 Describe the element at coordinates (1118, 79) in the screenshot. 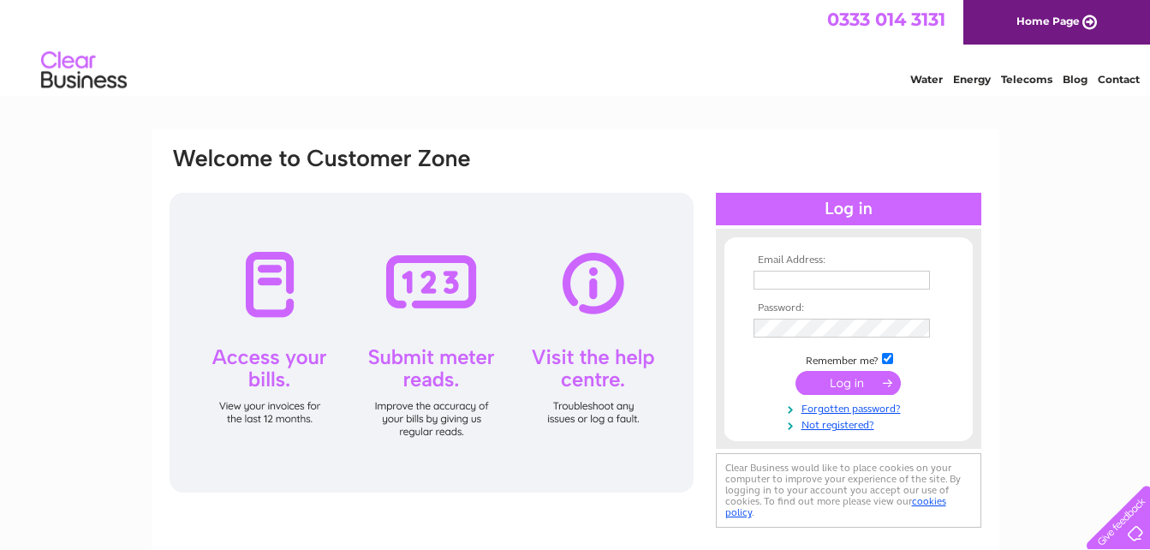

I see `a: Contact` at that location.